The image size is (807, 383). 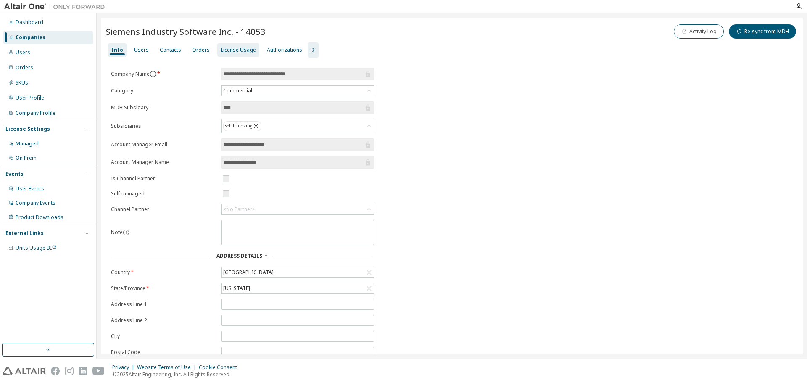 What do you see at coordinates (124, 367) in the screenshot?
I see `div: Privacy` at bounding box center [124, 367].